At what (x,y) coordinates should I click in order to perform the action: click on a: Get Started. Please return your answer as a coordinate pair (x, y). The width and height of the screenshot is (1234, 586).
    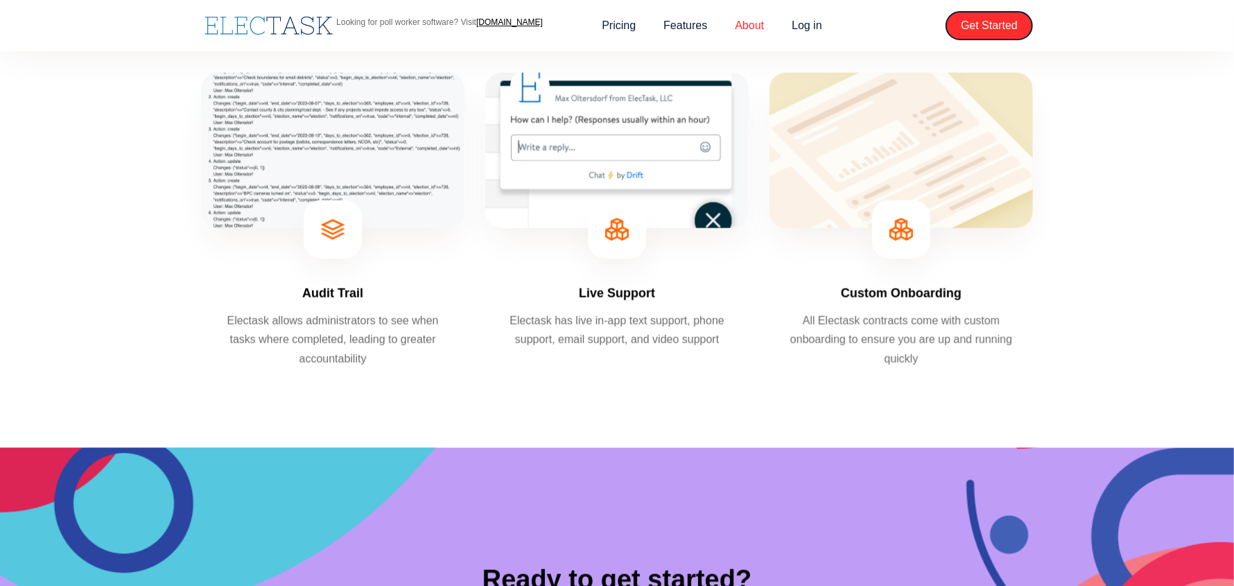
    Looking at the image, I should click on (990, 26).